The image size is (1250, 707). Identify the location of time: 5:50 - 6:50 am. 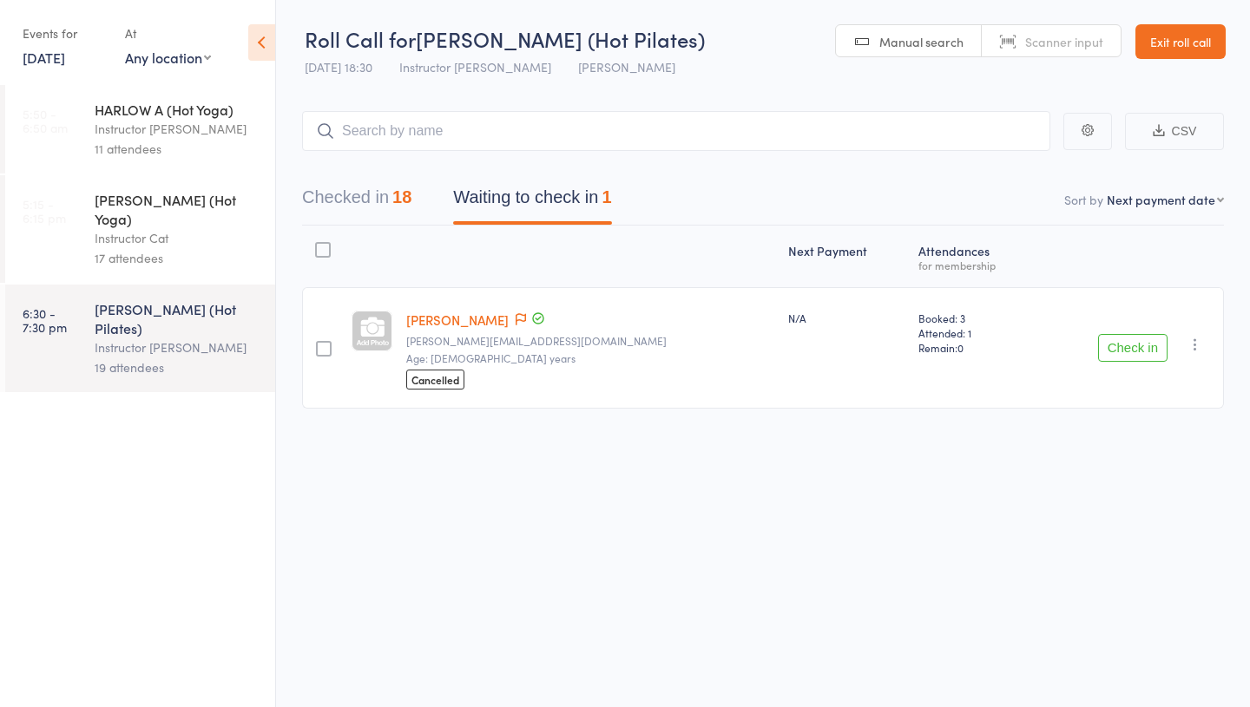
(45, 121).